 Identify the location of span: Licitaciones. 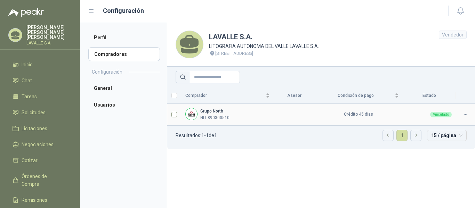
(34, 129).